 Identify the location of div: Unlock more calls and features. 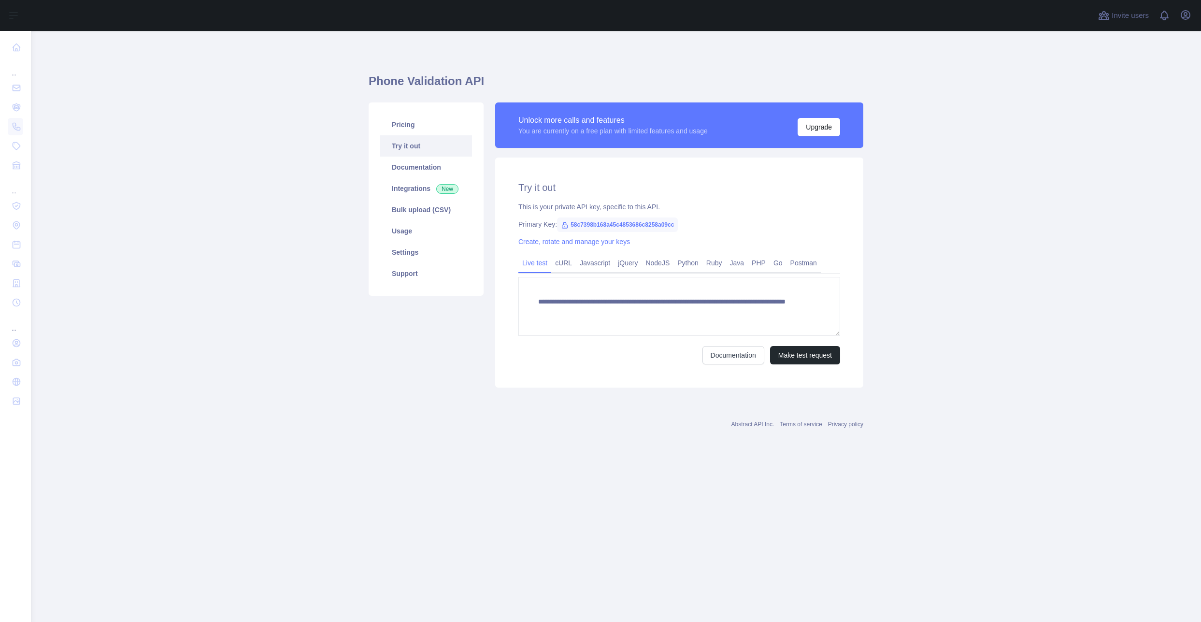
(613, 120).